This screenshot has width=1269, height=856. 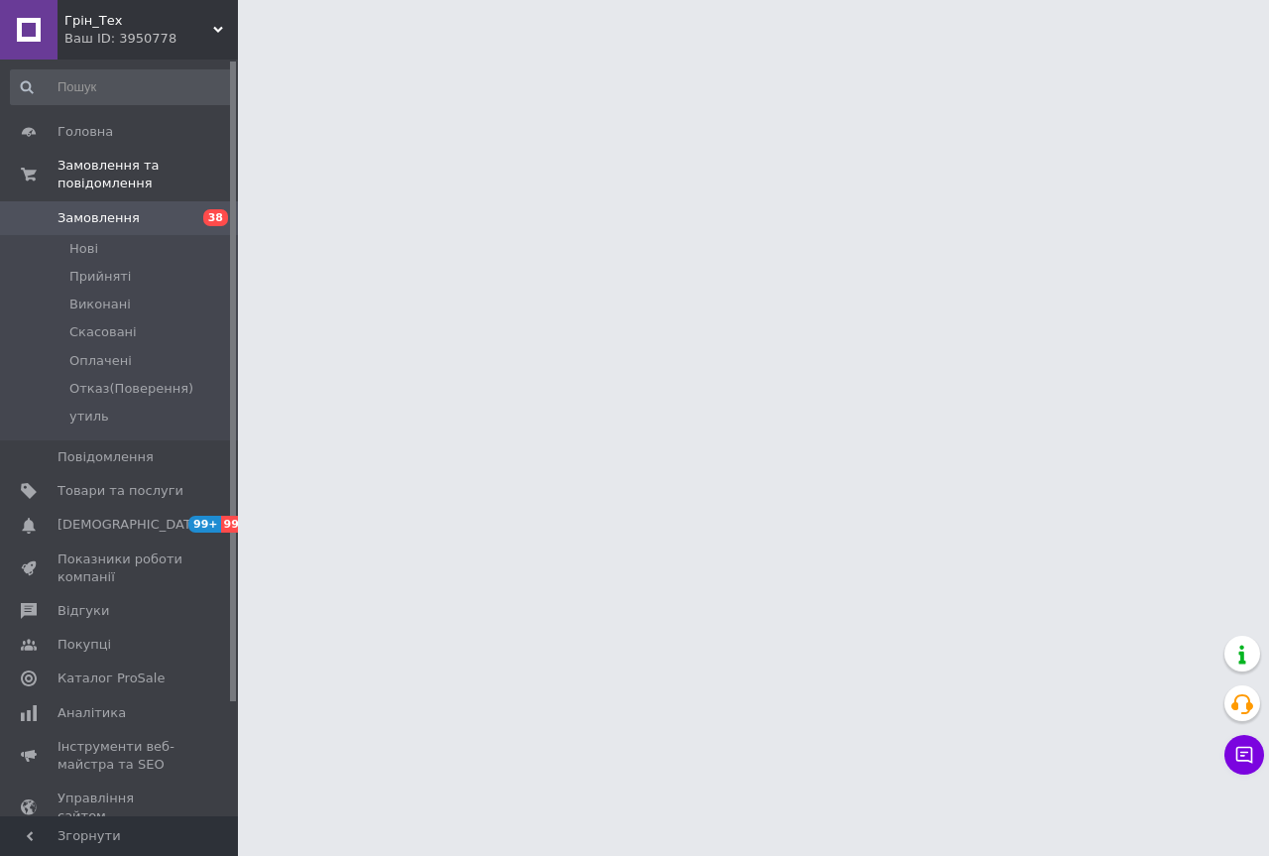 What do you see at coordinates (148, 174) in the screenshot?
I see `span: Замовлення та повідомлення` at bounding box center [148, 174].